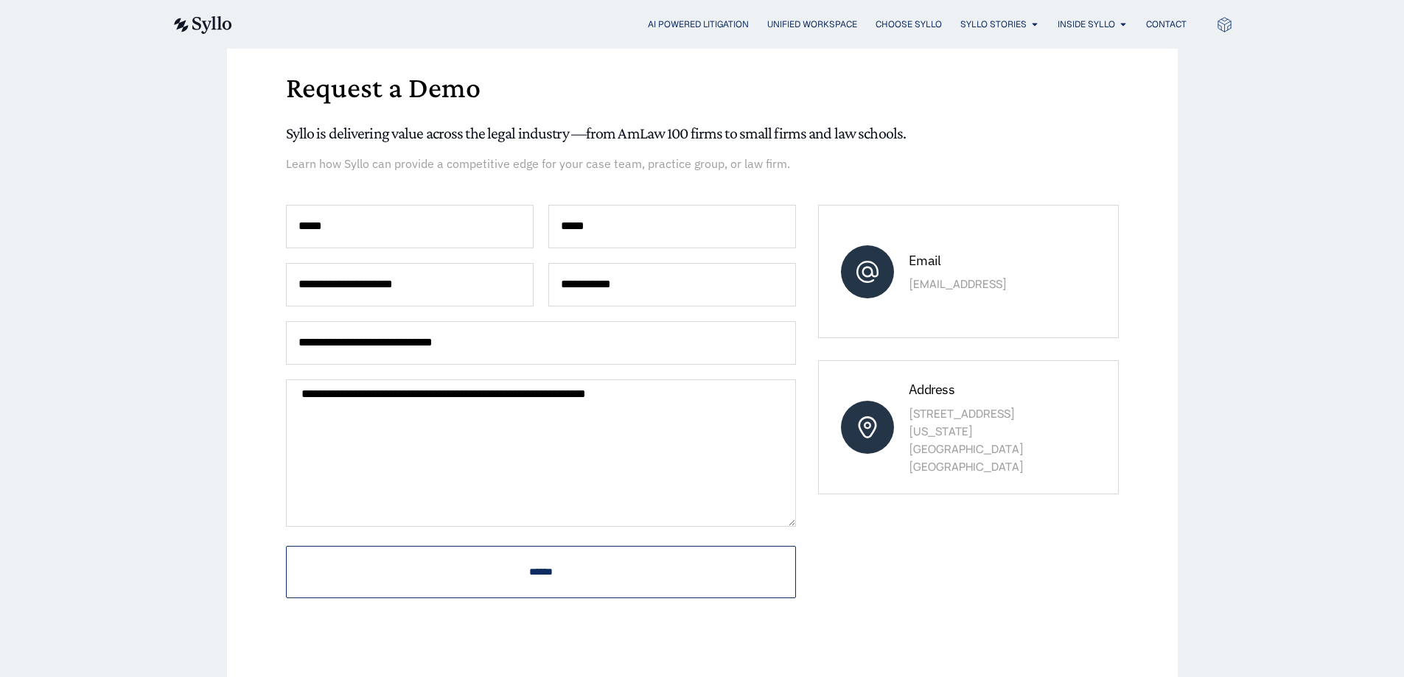 The height and width of the screenshot is (677, 1404). I want to click on span: Inside Syllo, so click(1087, 24).